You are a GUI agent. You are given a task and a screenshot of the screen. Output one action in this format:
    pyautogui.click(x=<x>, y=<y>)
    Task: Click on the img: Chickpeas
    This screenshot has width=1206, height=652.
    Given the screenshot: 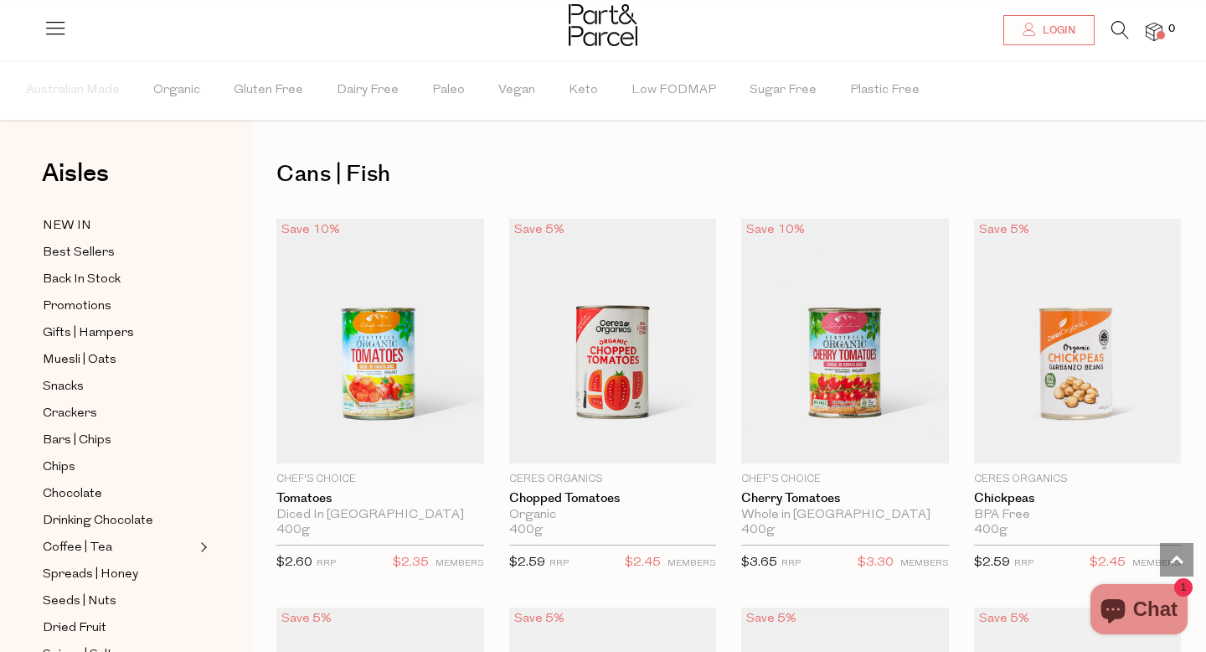 What is the action you would take?
    pyautogui.click(x=1078, y=341)
    